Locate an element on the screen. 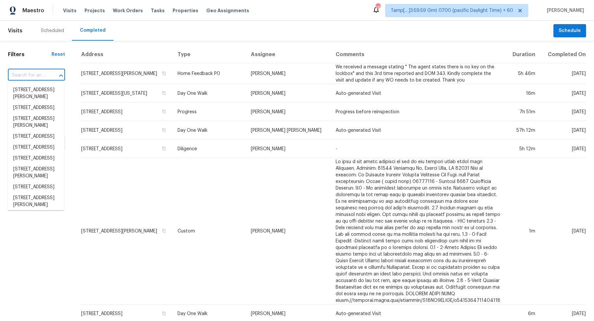 The height and width of the screenshot is (321, 594). span: Geo Assignments is located at coordinates (228, 11).